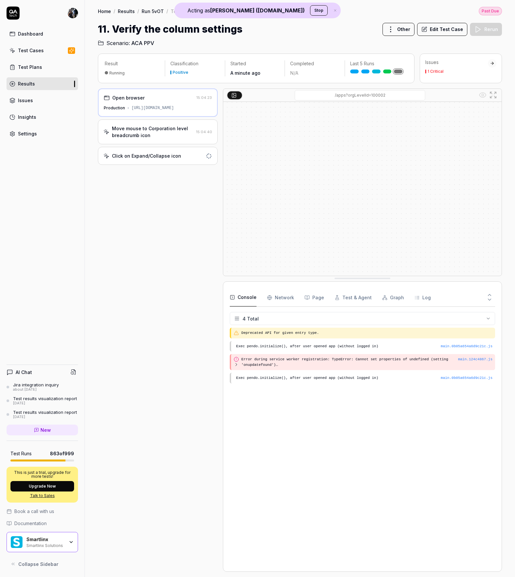 The height and width of the screenshot is (577, 515). Describe the element at coordinates (245, 73) in the screenshot. I see `time: A minute ago` at that location.